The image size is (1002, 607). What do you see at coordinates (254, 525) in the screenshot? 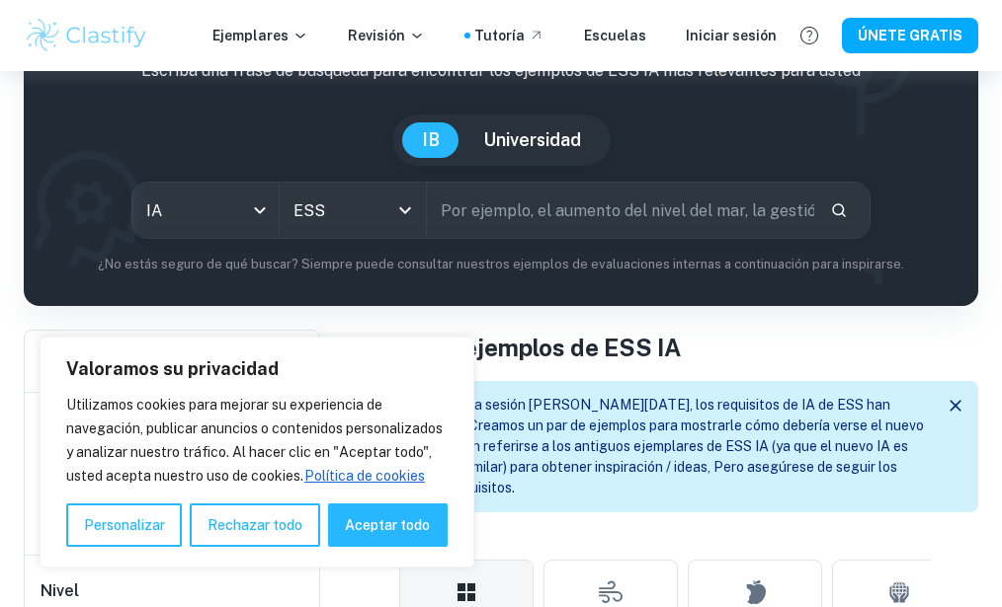
I see `button: Rechazar todo` at bounding box center [254, 525].